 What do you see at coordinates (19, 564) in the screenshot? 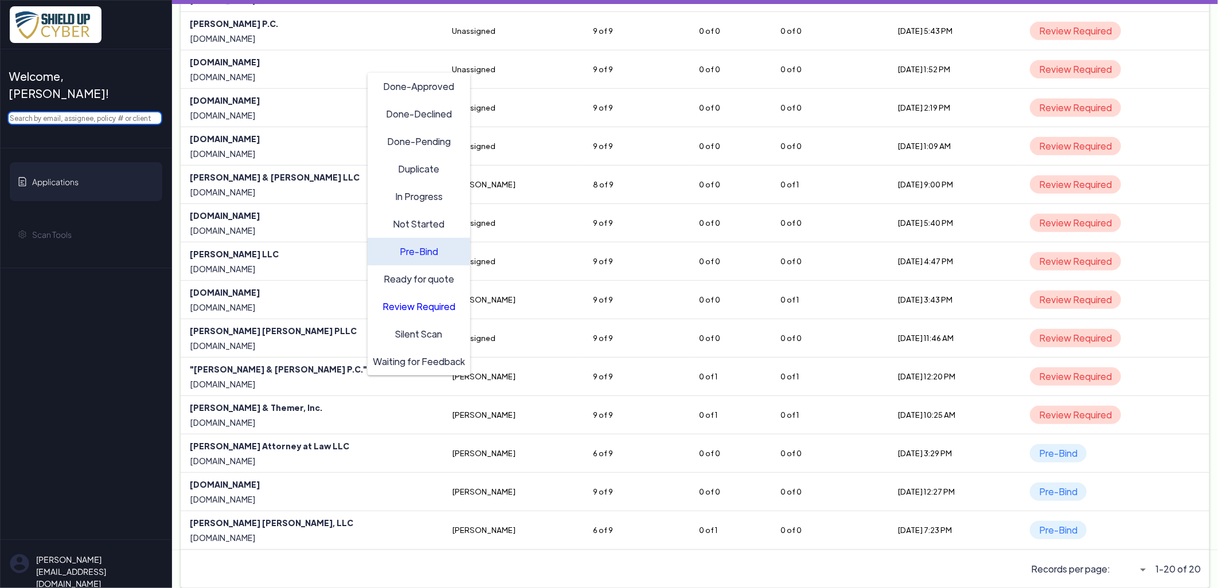
I see `img: su-uw-user-icon.svg` at bounding box center [19, 564].